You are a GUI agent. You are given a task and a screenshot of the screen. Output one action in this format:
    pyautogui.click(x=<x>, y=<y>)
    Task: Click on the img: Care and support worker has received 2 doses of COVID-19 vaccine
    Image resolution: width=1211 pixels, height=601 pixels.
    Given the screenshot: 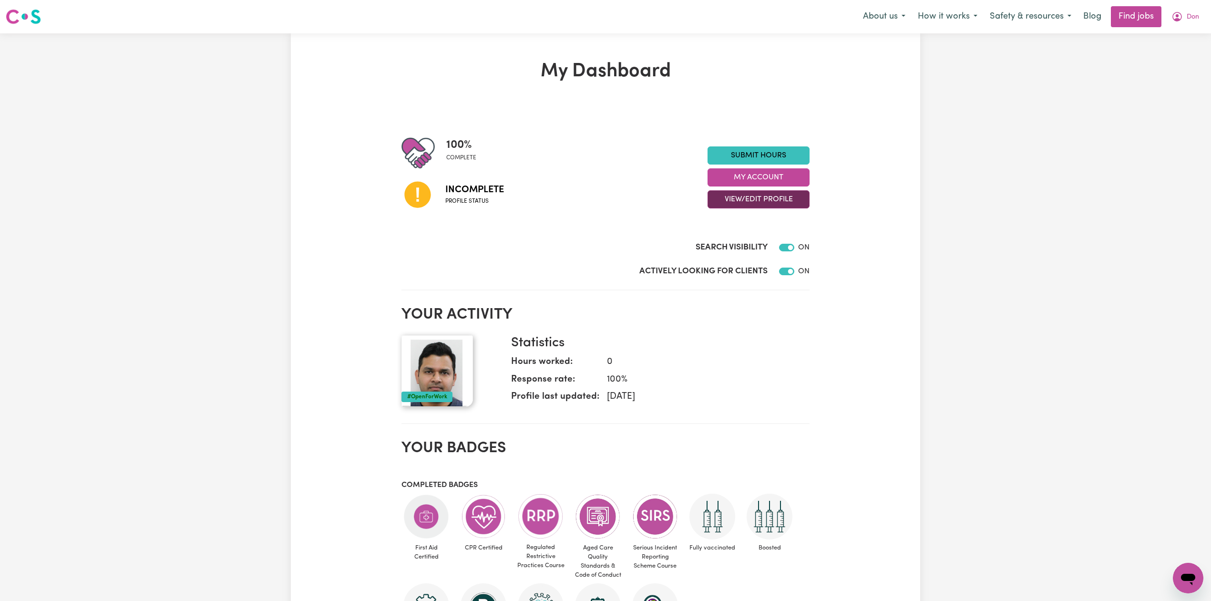 What is the action you would take?
    pyautogui.click(x=712, y=516)
    